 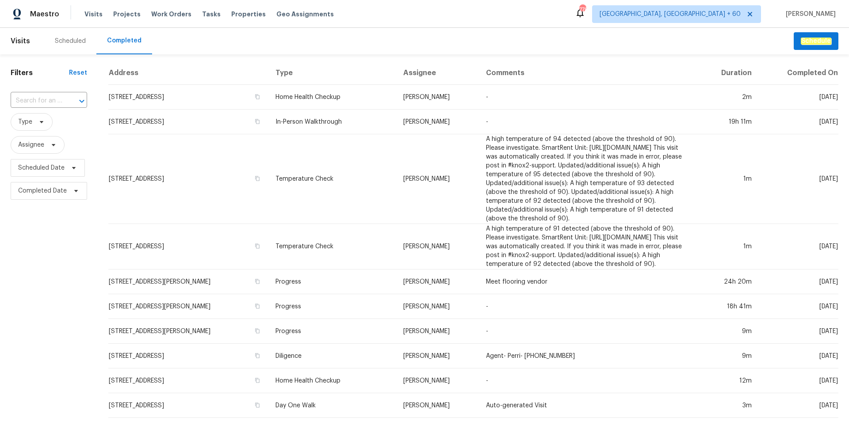 I want to click on span: Type, so click(x=25, y=122).